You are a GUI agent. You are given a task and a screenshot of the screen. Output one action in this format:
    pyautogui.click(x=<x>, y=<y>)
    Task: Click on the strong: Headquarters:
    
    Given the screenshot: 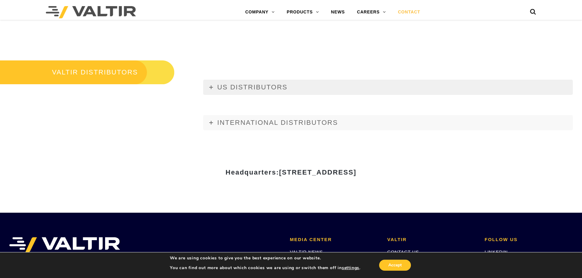 What is the action you would take?
    pyautogui.click(x=291, y=172)
    